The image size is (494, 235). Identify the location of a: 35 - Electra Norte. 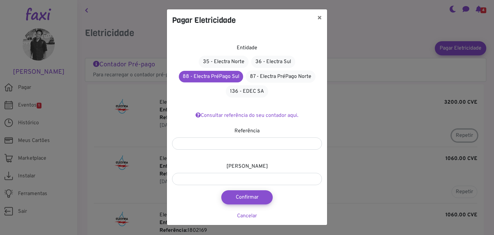
(223, 62).